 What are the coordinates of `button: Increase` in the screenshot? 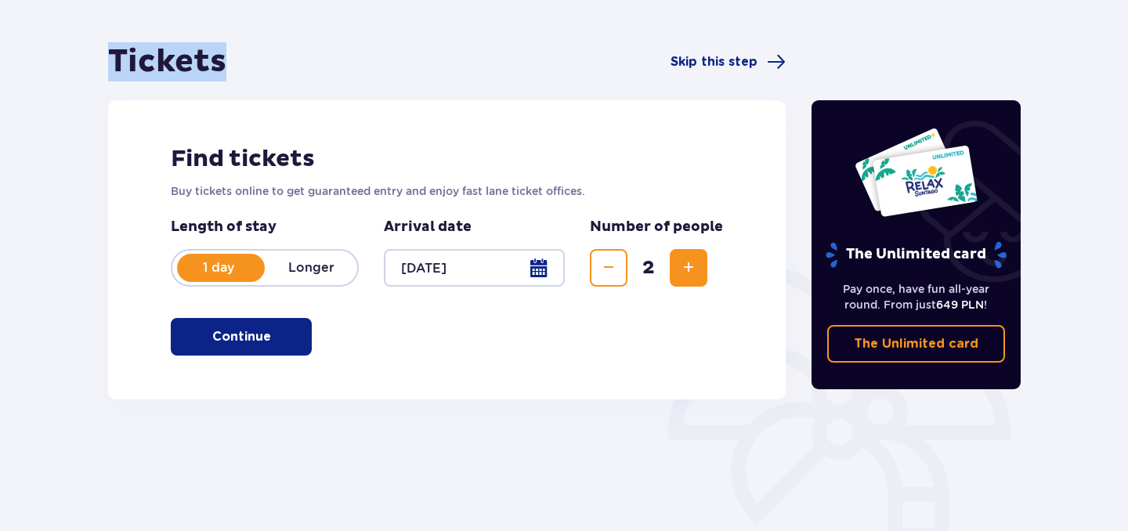 It's located at (688, 268).